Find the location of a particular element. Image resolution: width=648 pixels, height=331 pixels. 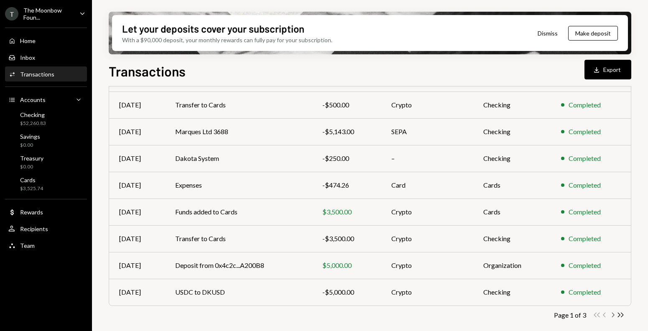

a: Transactions is located at coordinates (46, 74).